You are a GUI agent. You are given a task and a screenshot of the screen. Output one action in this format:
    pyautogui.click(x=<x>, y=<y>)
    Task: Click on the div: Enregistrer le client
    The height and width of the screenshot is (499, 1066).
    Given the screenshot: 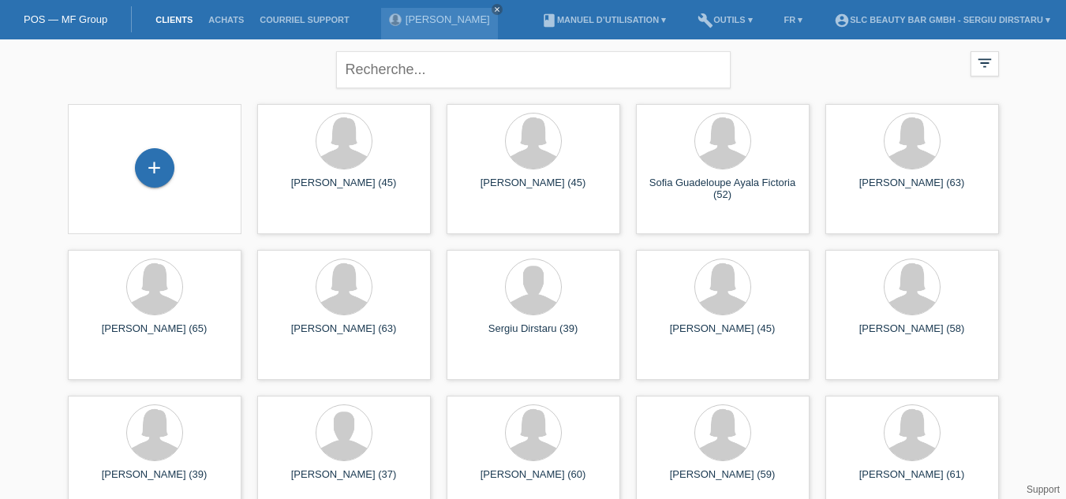 What is the action you would take?
    pyautogui.click(x=155, y=168)
    